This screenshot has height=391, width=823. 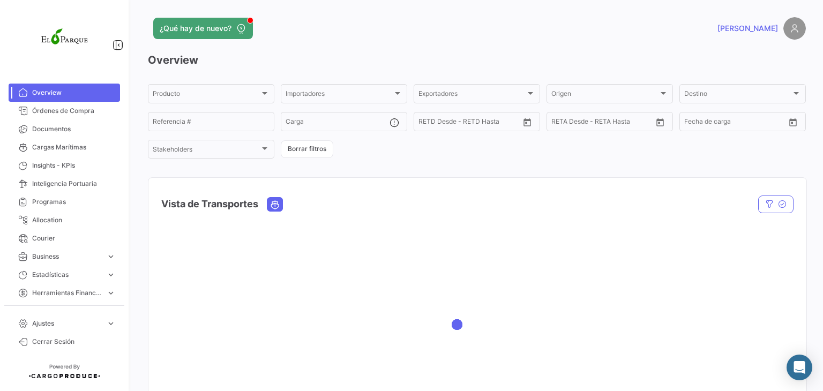 I want to click on img: logo-el-parque.png, so click(x=64, y=40).